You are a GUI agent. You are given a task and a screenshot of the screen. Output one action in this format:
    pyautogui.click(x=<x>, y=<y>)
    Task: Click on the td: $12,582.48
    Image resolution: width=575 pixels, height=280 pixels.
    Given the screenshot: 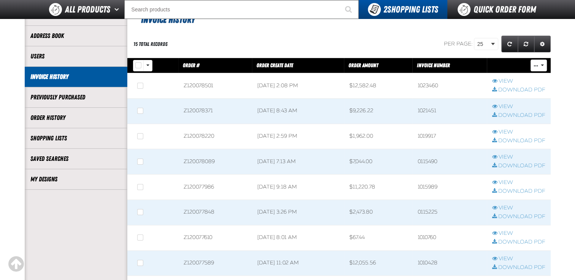 What is the action you would take?
    pyautogui.click(x=378, y=86)
    